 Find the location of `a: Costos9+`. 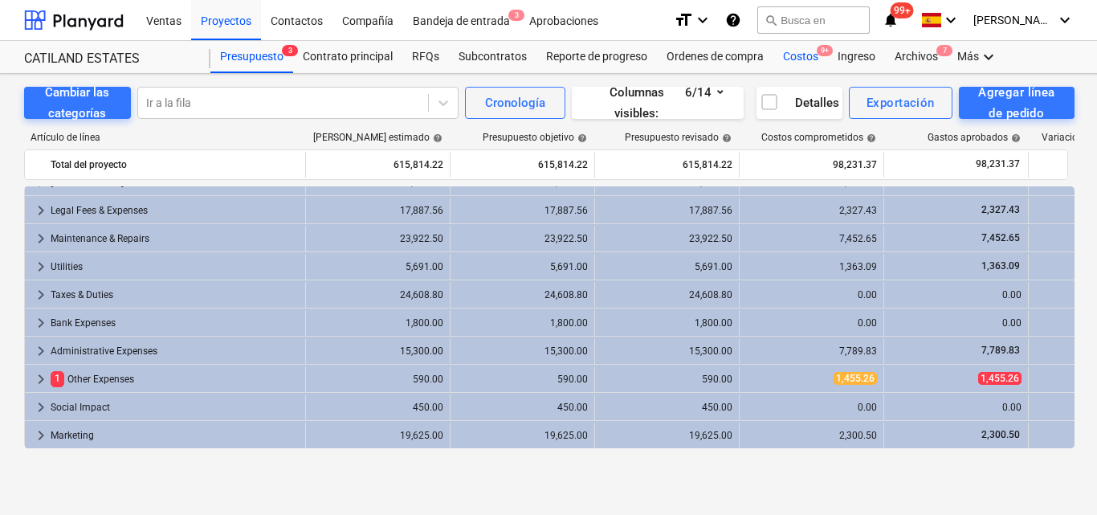

a: Costos9+ is located at coordinates (801, 57).